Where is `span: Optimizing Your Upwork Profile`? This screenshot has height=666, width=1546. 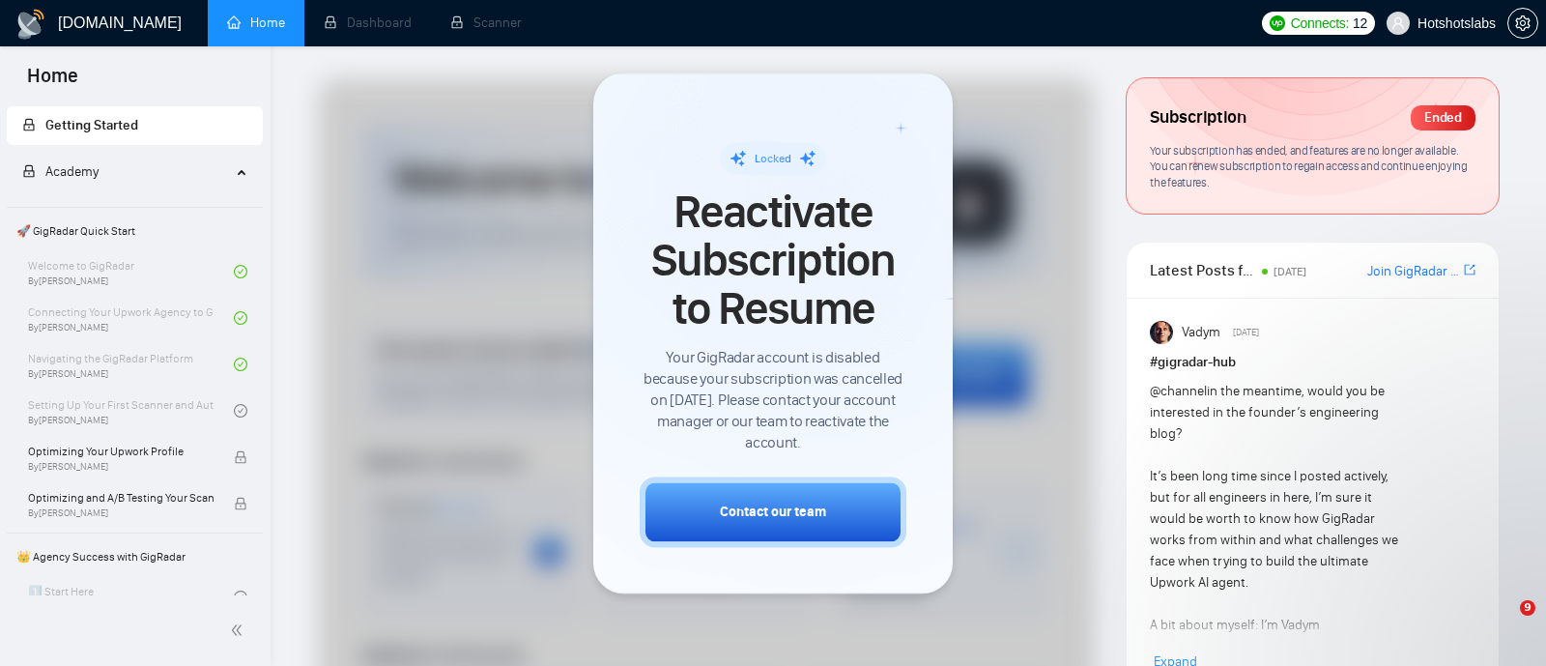
span: Optimizing Your Upwork Profile is located at coordinates (121, 451).